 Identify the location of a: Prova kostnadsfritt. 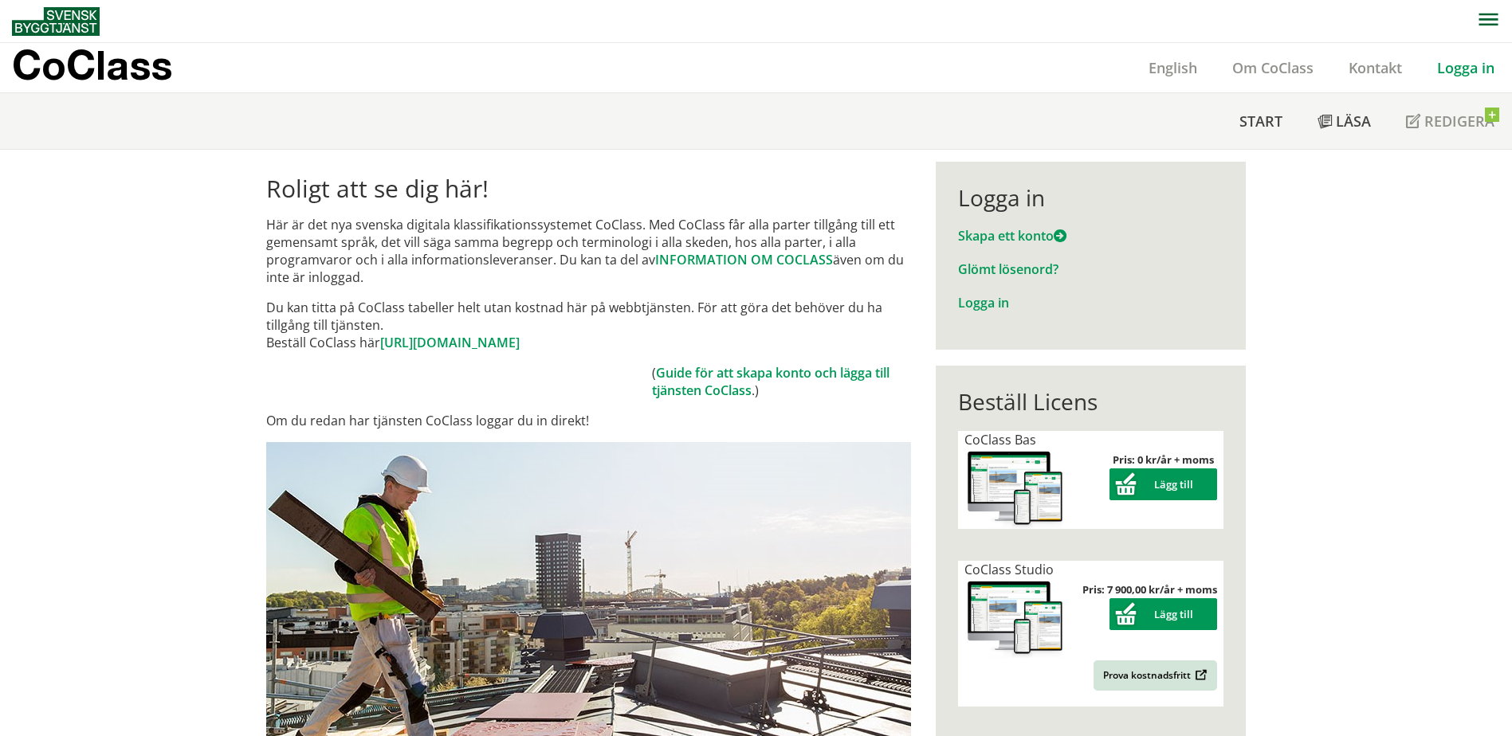
(1155, 676).